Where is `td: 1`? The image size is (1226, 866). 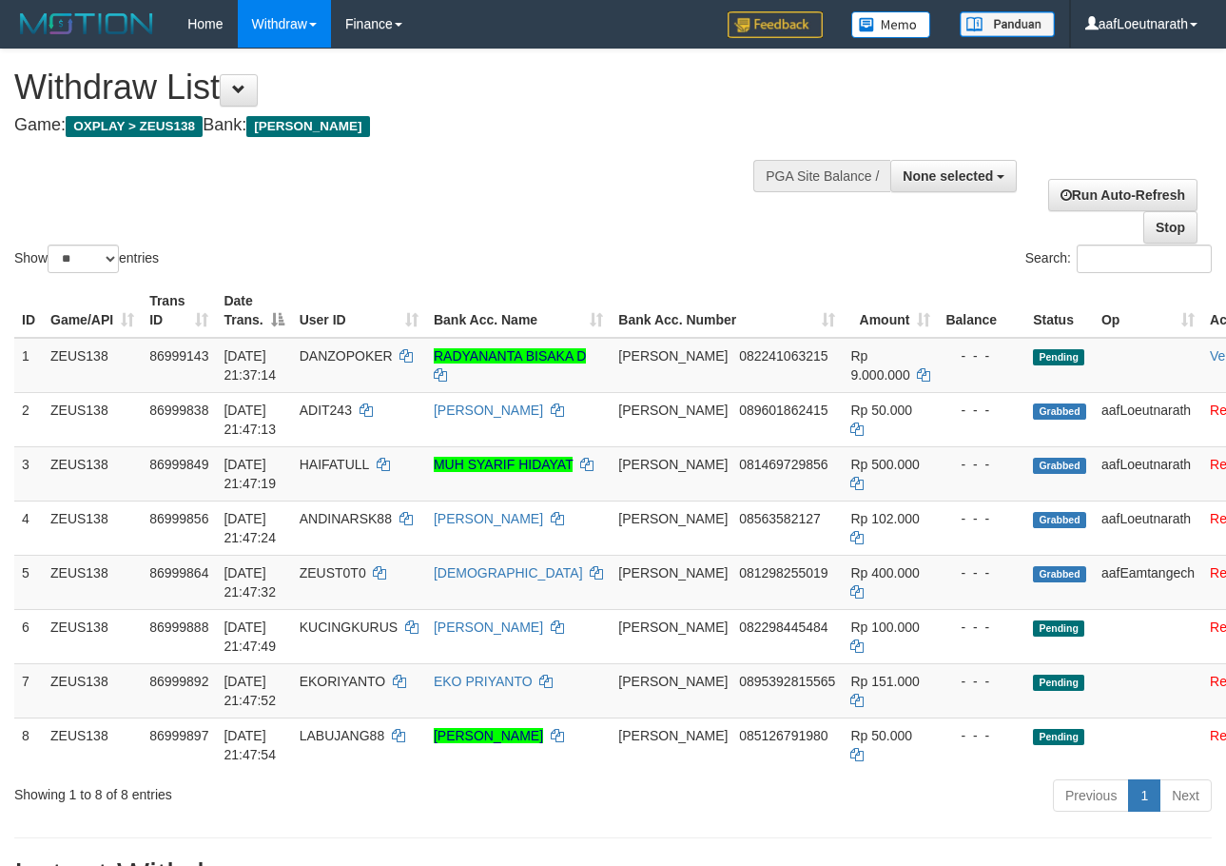 td: 1 is located at coordinates (29, 365).